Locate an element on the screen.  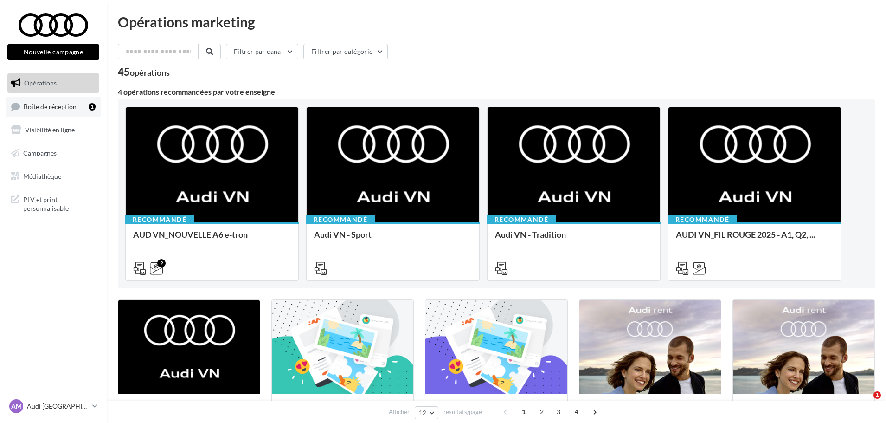
a: Opérations is located at coordinates (53, 83).